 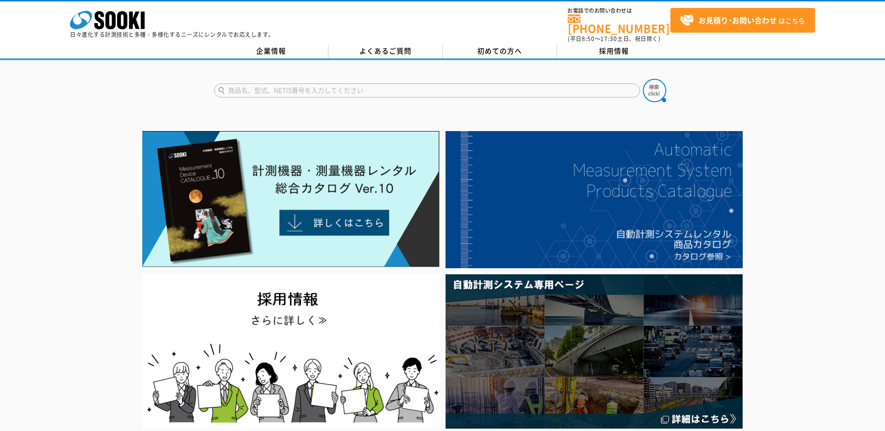 I want to click on strong: お見積り･お問い合わせ, so click(x=738, y=20).